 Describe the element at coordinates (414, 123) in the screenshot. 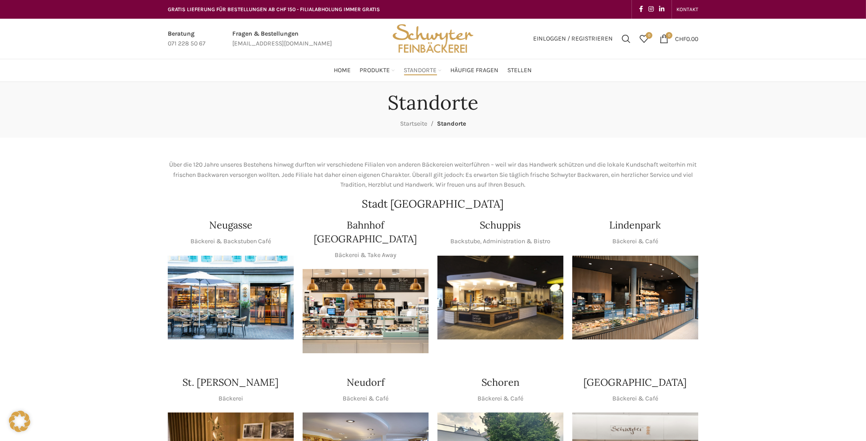

I see `a: Startseite` at that location.